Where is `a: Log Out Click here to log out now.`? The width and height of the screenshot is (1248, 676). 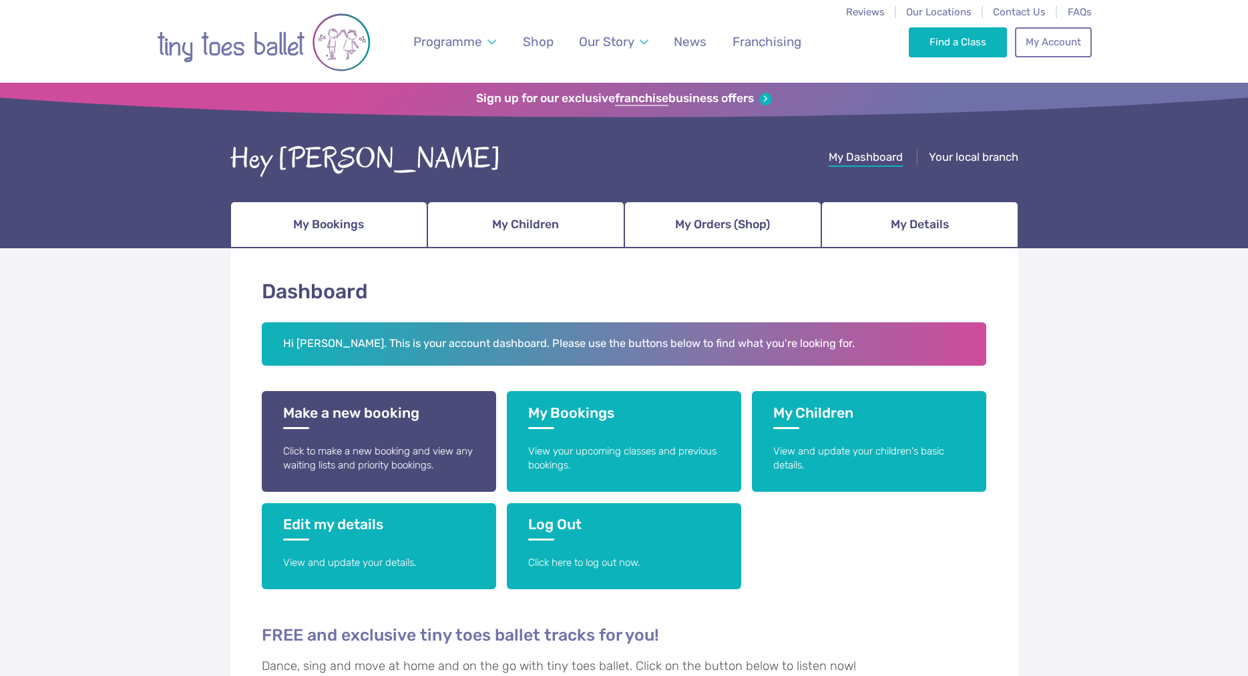 a: Log Out Click here to log out now. is located at coordinates (623, 546).